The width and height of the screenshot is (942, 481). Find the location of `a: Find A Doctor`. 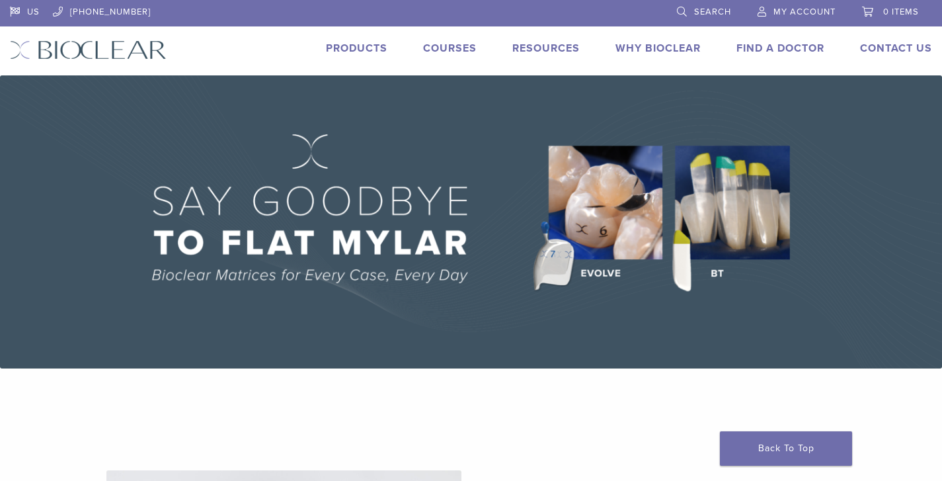

a: Find A Doctor is located at coordinates (780, 48).